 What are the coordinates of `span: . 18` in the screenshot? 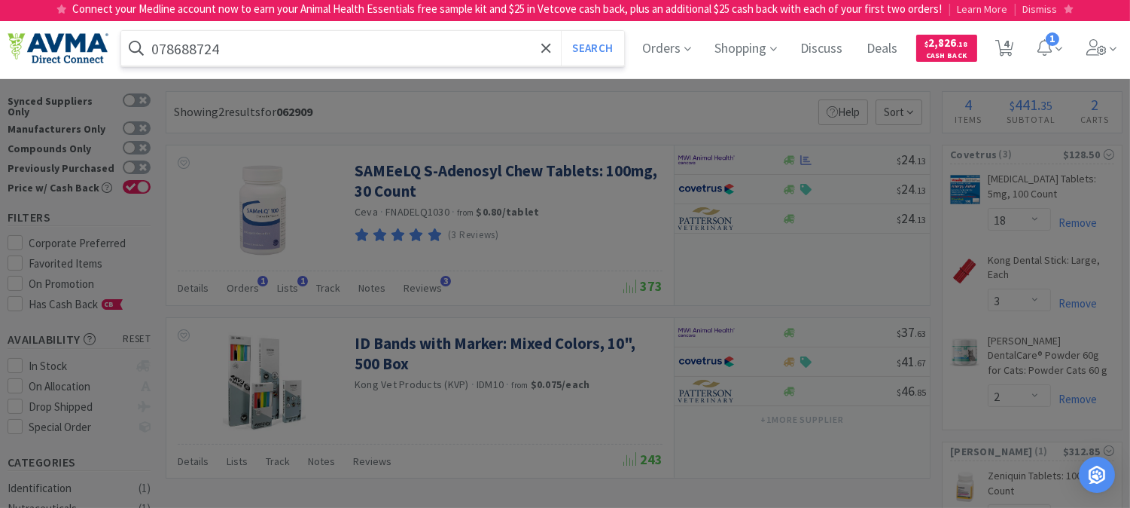 It's located at (963, 44).